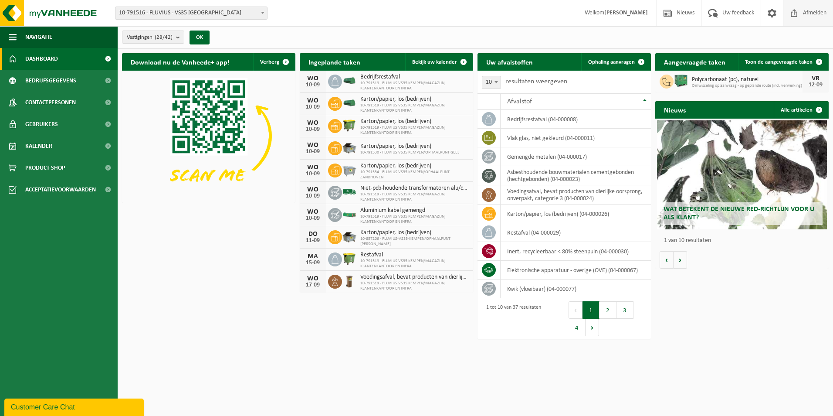 This screenshot has height=416, width=833. What do you see at coordinates (591, 310) in the screenshot?
I see `button: 1` at bounding box center [591, 310].